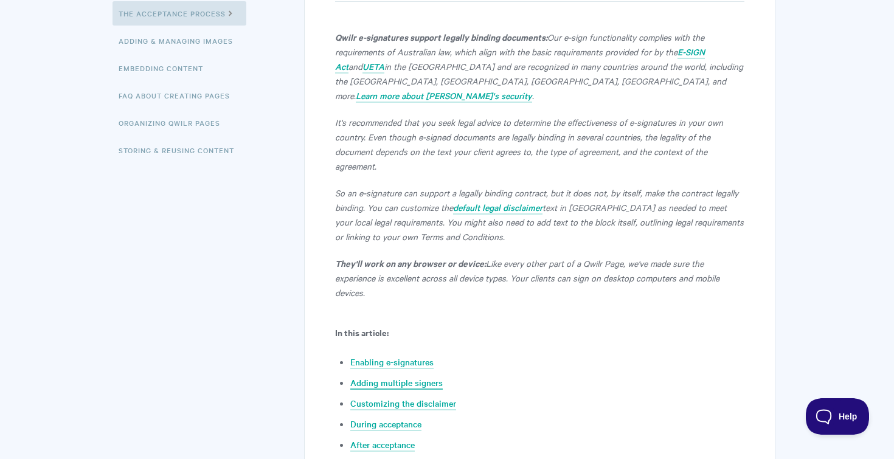 The height and width of the screenshot is (459, 894). What do you see at coordinates (180, 41) in the screenshot?
I see `a: Adding & Managing Images` at bounding box center [180, 41].